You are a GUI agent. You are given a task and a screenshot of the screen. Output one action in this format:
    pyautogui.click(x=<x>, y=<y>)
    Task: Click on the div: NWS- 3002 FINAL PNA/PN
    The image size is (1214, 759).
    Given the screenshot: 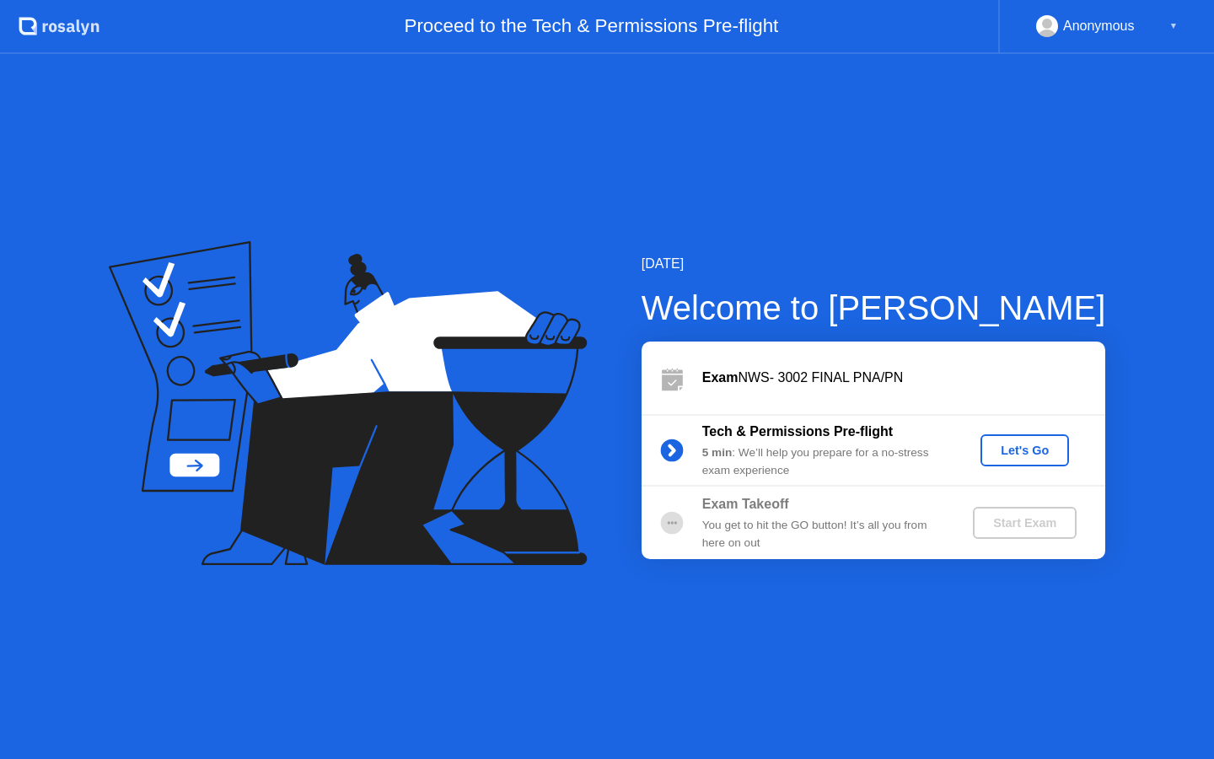 What is the action you would take?
    pyautogui.click(x=903, y=378)
    